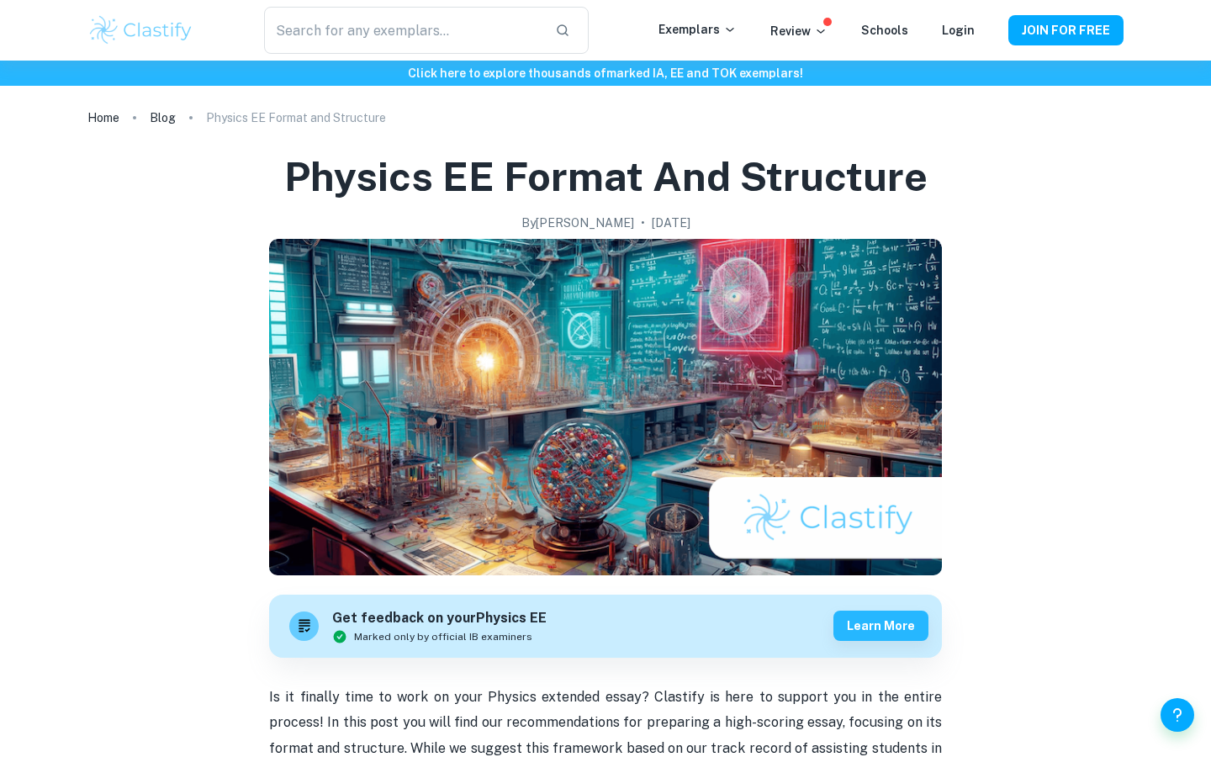 This screenshot has height=757, width=1211. I want to click on h1: Physics EE Format and Structure, so click(606, 177).